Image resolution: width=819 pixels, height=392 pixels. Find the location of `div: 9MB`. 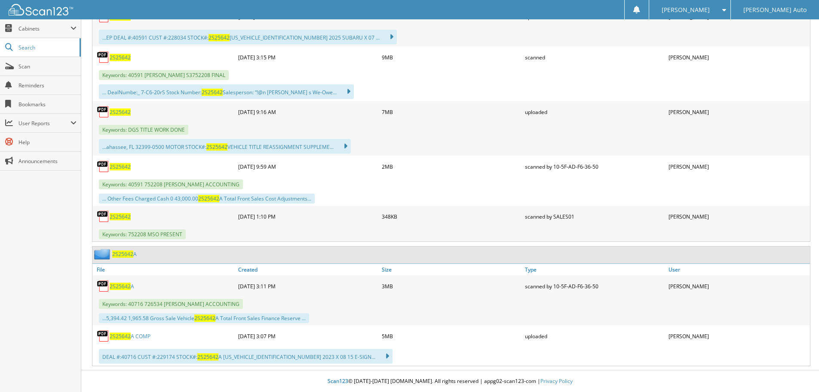

div: 9MB is located at coordinates (451, 57).